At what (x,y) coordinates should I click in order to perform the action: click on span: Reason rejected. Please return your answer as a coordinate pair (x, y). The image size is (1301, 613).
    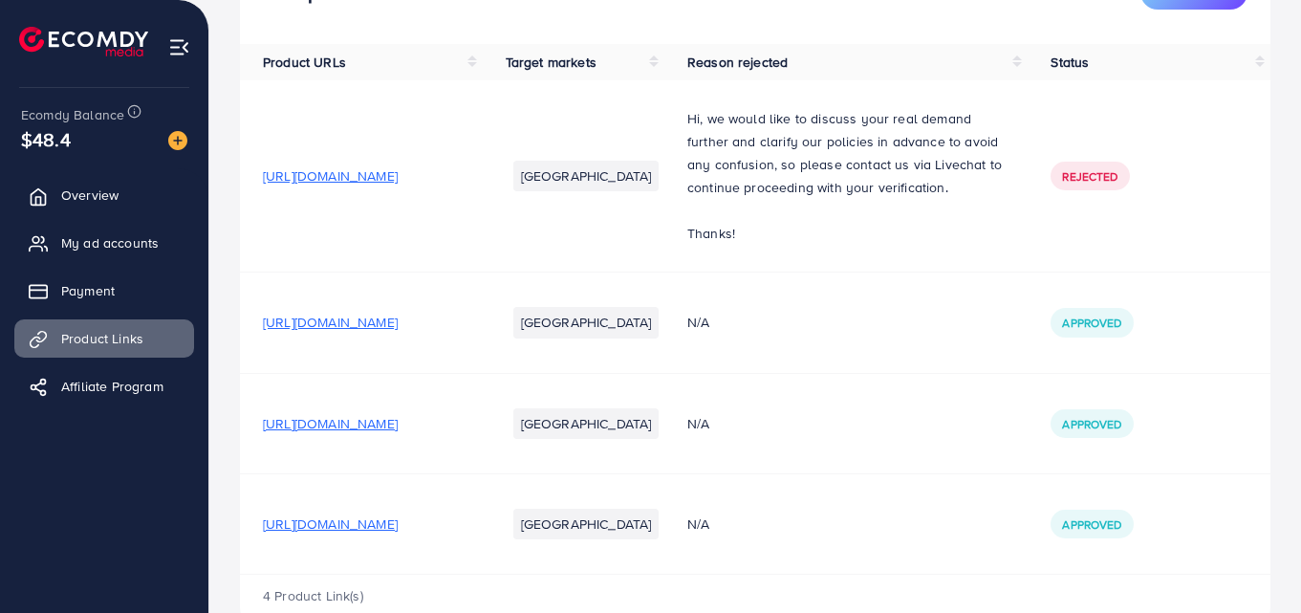
    Looking at the image, I should click on (737, 62).